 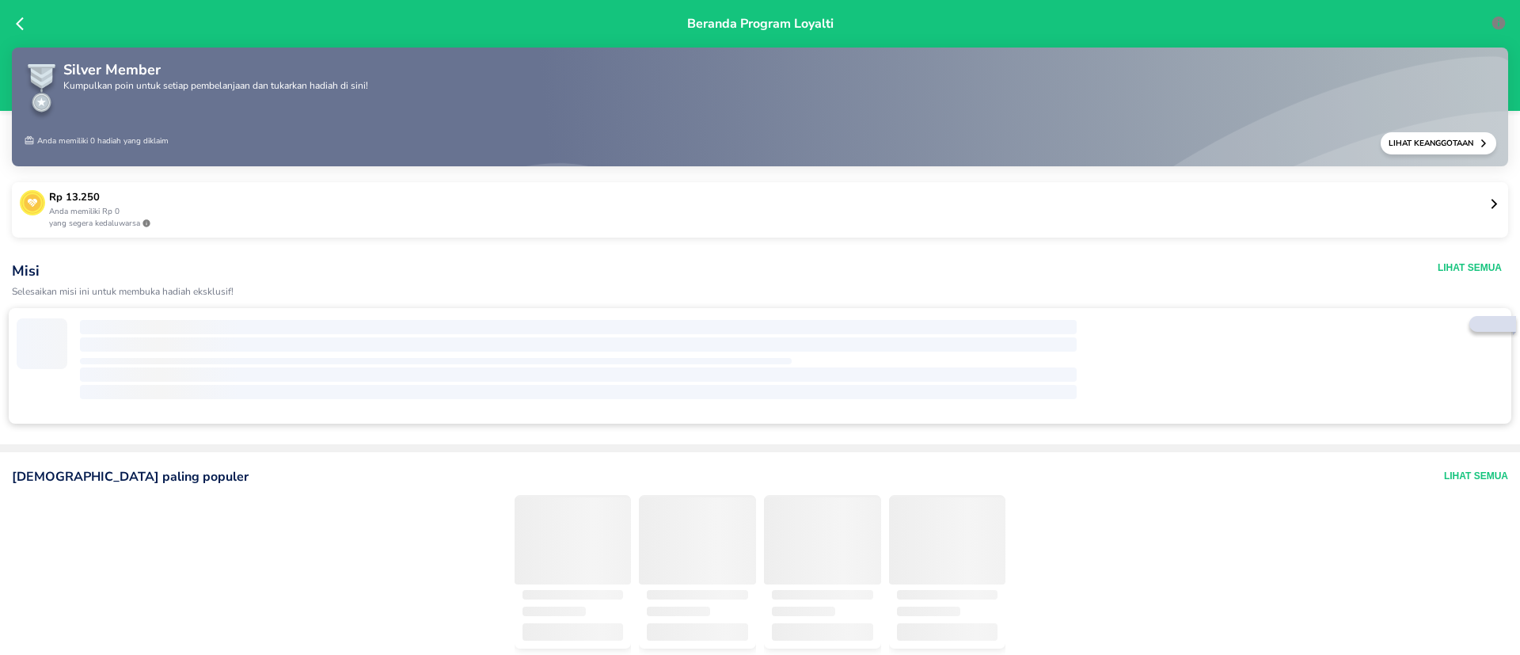 What do you see at coordinates (1433, 143) in the screenshot?
I see `p: Lihat Keanggotaan` at bounding box center [1433, 143].